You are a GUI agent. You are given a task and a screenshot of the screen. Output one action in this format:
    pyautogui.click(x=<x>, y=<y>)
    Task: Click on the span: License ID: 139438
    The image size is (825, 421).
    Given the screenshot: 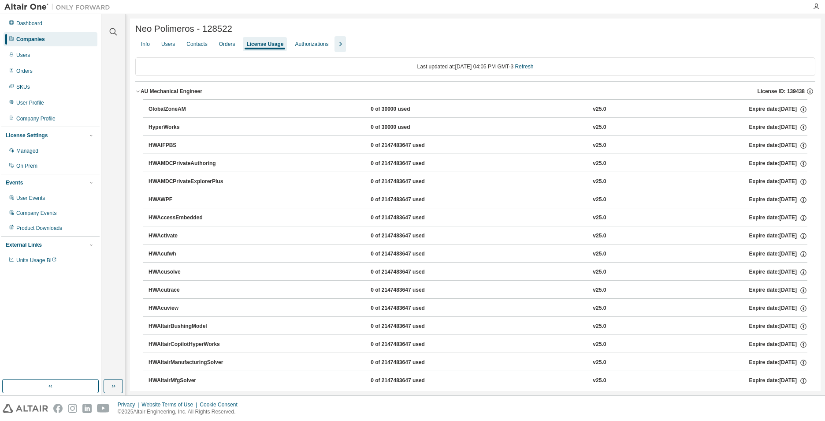 What is the action you would take?
    pyautogui.click(x=781, y=91)
    